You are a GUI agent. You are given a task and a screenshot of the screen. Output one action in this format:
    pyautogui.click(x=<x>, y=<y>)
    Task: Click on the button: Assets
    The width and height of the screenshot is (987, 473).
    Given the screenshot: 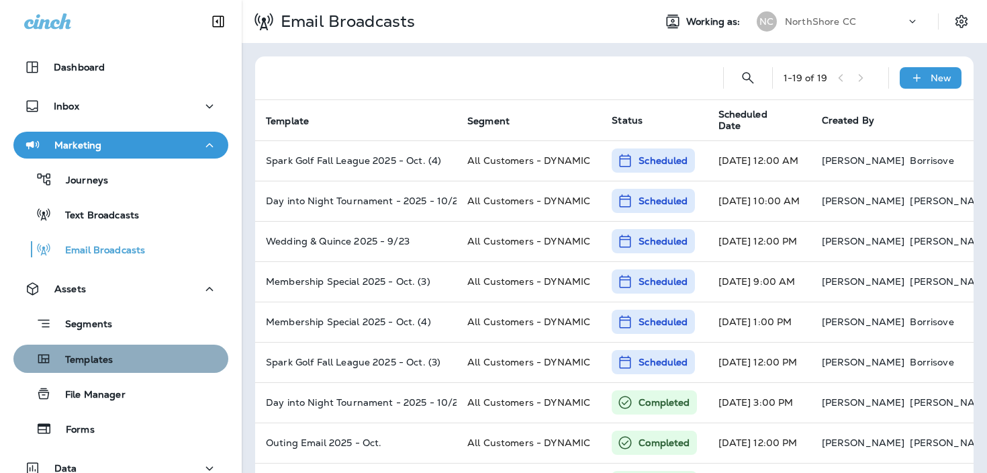 What is the action you would take?
    pyautogui.click(x=121, y=289)
    